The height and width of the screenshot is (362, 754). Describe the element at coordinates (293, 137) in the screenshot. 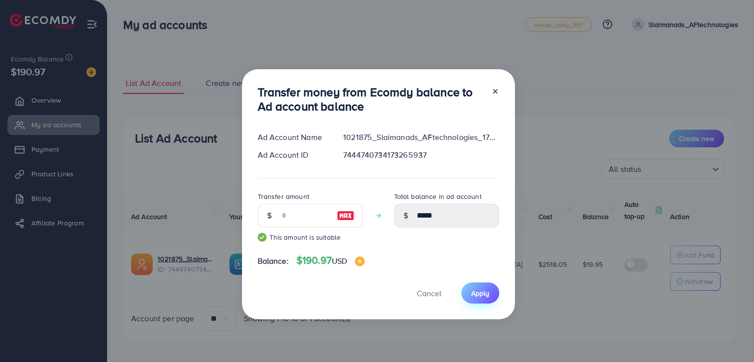

I see `div: Ad Account Name` at that location.